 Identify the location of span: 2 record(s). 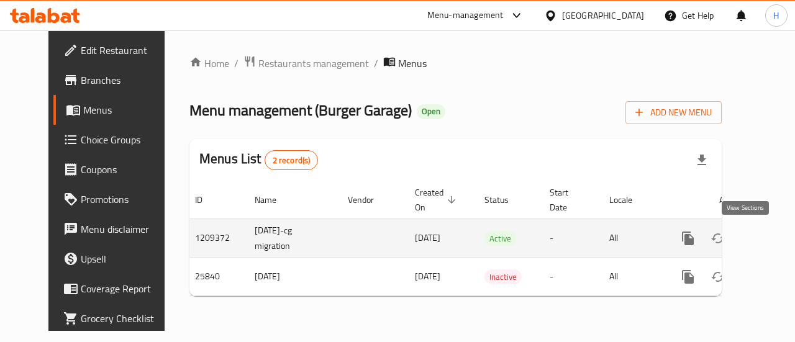
(291, 160).